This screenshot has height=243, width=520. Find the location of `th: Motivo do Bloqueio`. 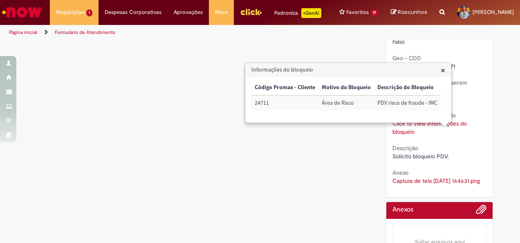

th: Motivo do Bloqueio is located at coordinates (346, 87).